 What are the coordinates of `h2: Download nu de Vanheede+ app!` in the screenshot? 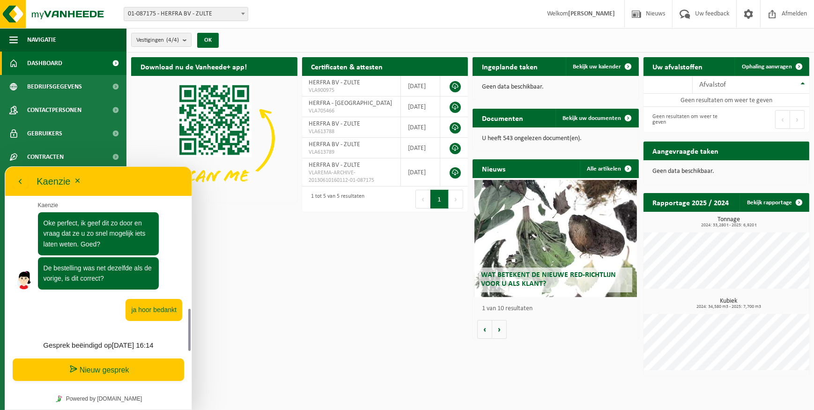 It's located at (193, 66).